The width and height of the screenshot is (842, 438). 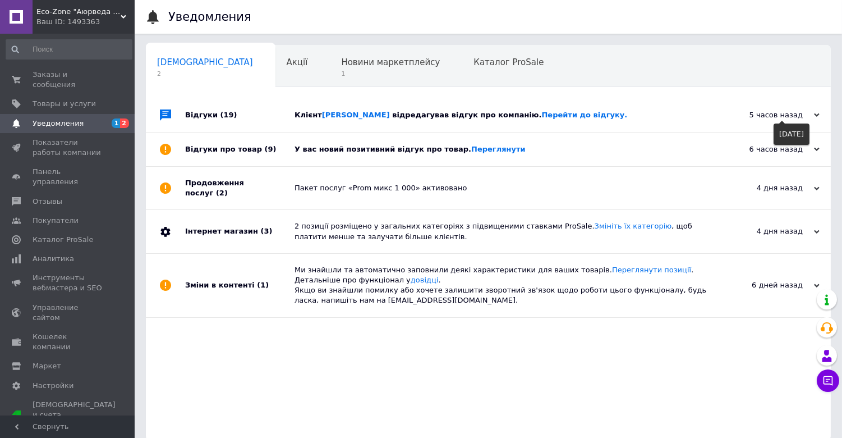 I want to click on span: Настройки, so click(x=53, y=385).